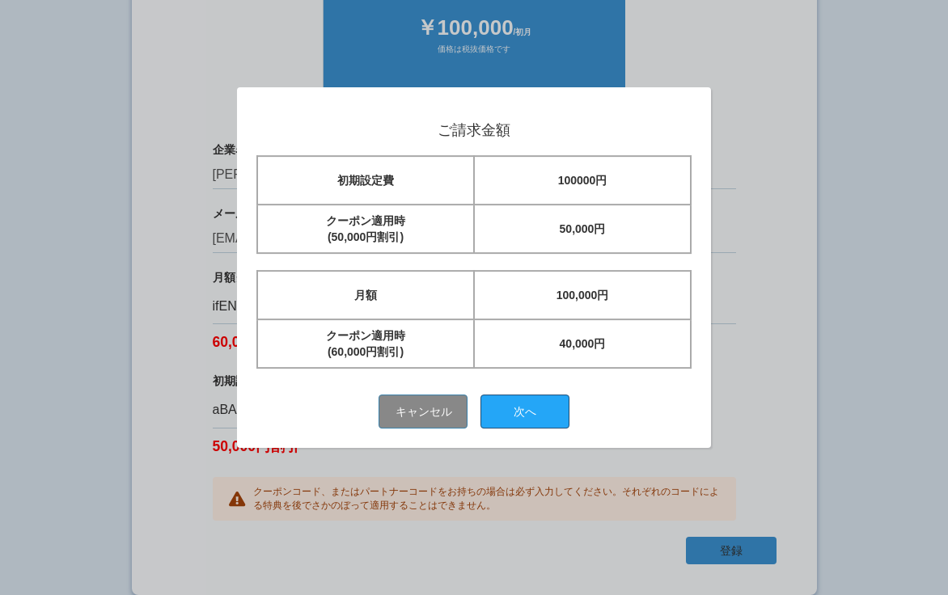  I want to click on button: キャンセル, so click(423, 412).